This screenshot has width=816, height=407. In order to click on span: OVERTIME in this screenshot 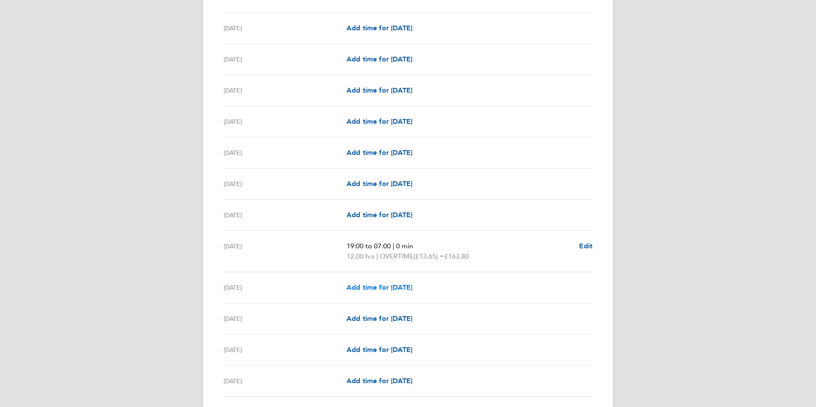, I will do `click(397, 257)`.